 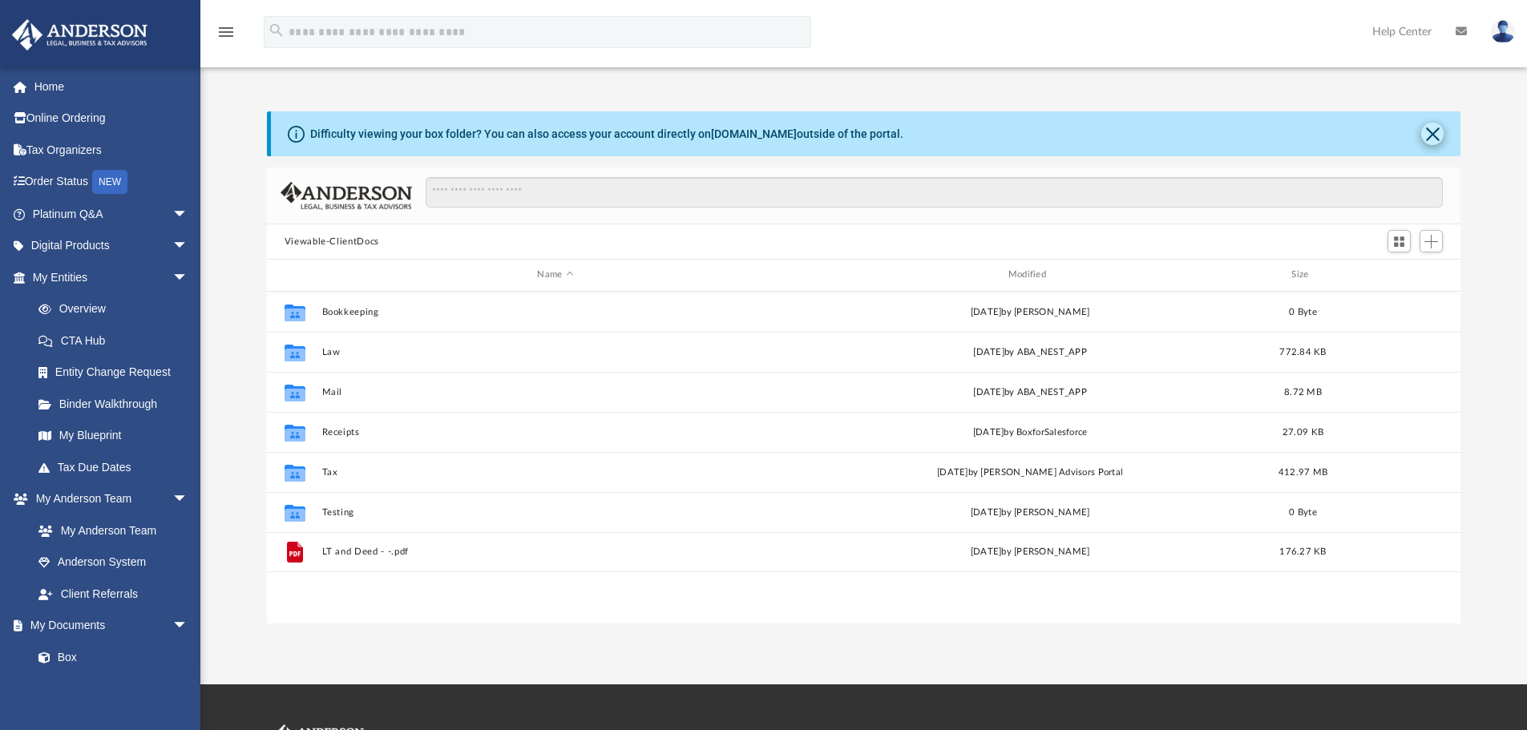 What do you see at coordinates (277, 30) in the screenshot?
I see `i: search` at bounding box center [277, 30].